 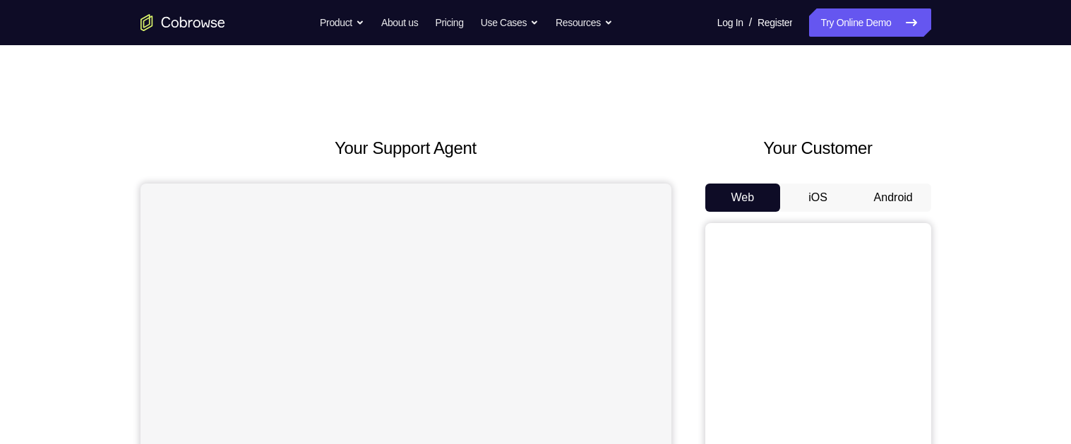 I want to click on a: Register, so click(x=775, y=23).